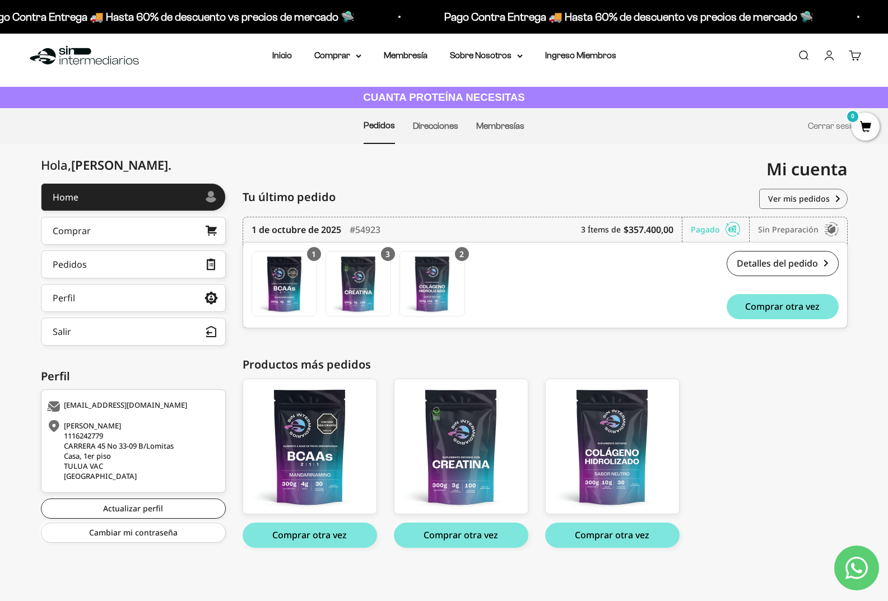 The width and height of the screenshot is (888, 601). Describe the element at coordinates (406, 55) in the screenshot. I see `a: Membresía` at that location.